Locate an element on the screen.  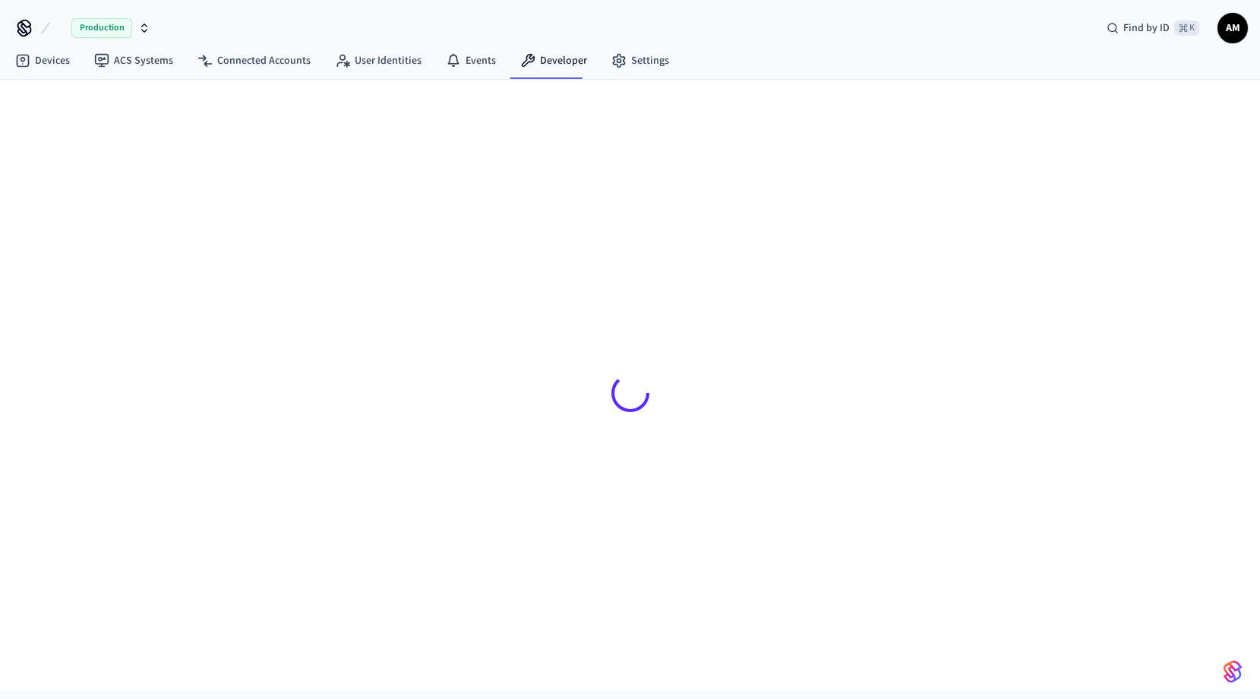
a: User Identities is located at coordinates (378, 61).